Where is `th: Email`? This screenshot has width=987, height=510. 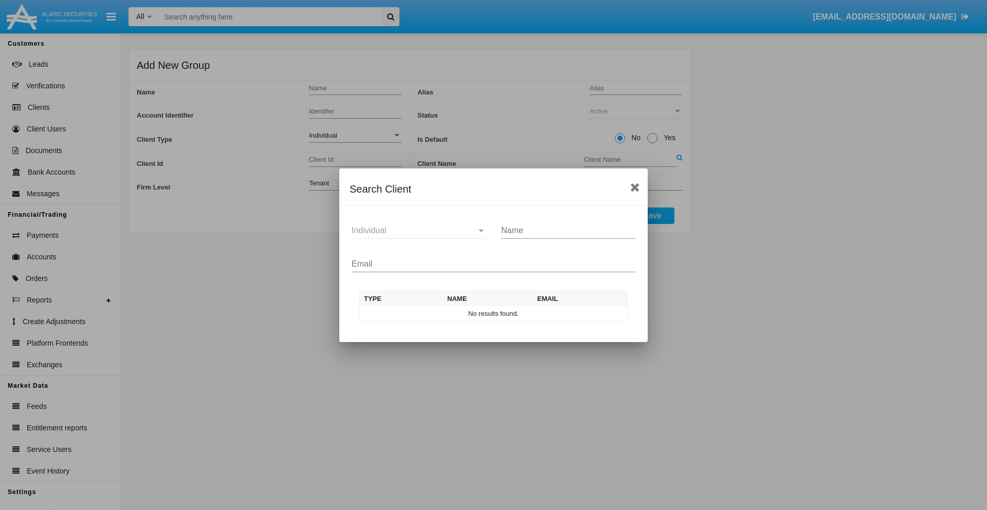 th: Email is located at coordinates (580, 299).